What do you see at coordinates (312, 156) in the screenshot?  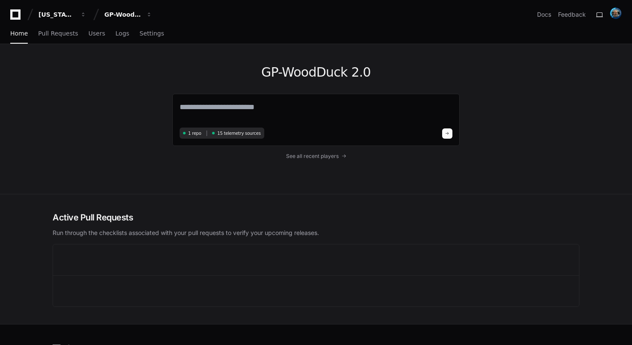 I see `span: See all recent players` at bounding box center [312, 156].